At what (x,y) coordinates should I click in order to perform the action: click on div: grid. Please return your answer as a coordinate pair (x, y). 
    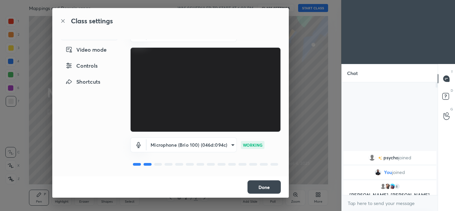
    Looking at the image, I should click on (390, 172).